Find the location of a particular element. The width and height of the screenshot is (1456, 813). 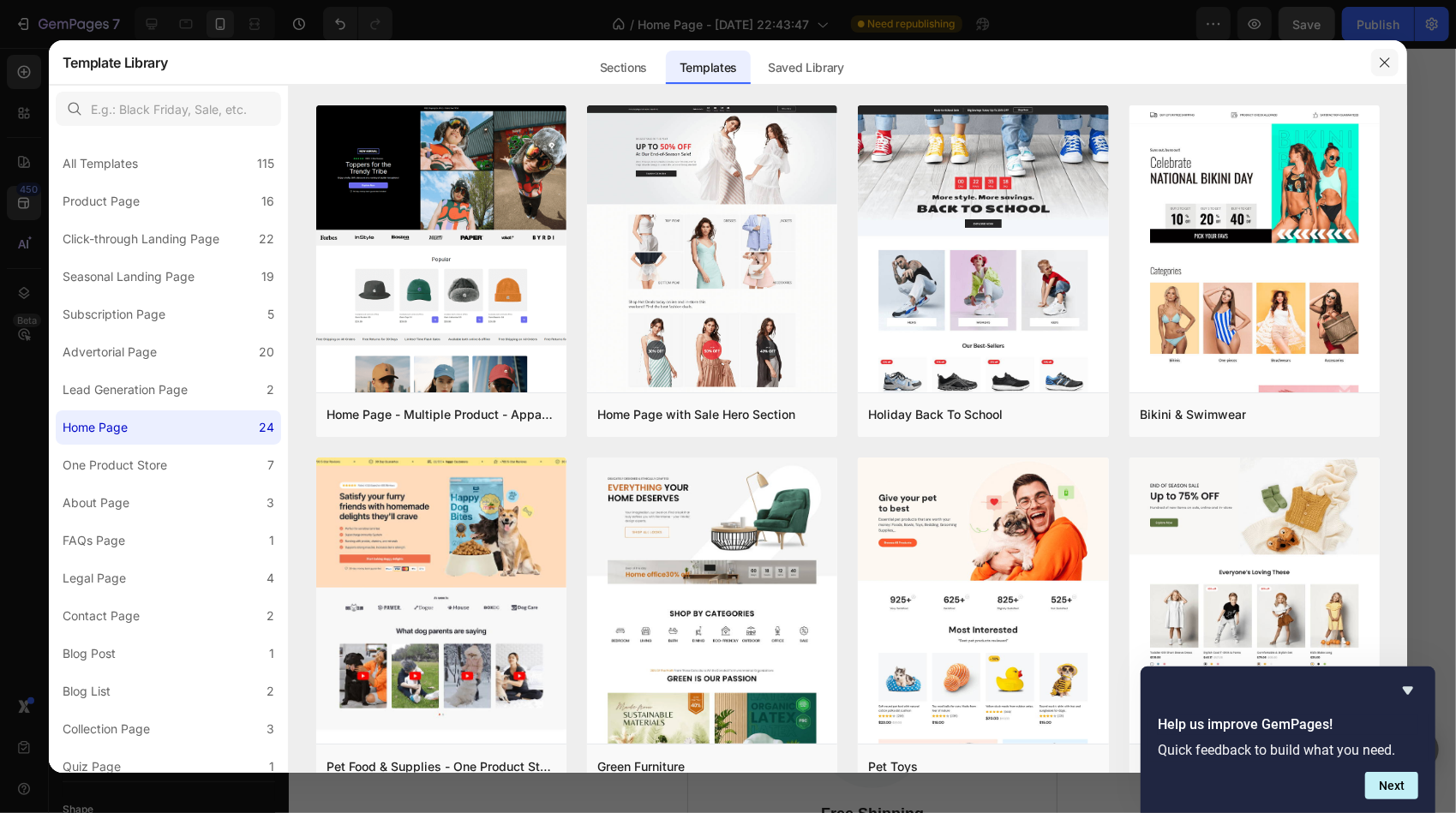

h2: Template Library is located at coordinates (115, 62).